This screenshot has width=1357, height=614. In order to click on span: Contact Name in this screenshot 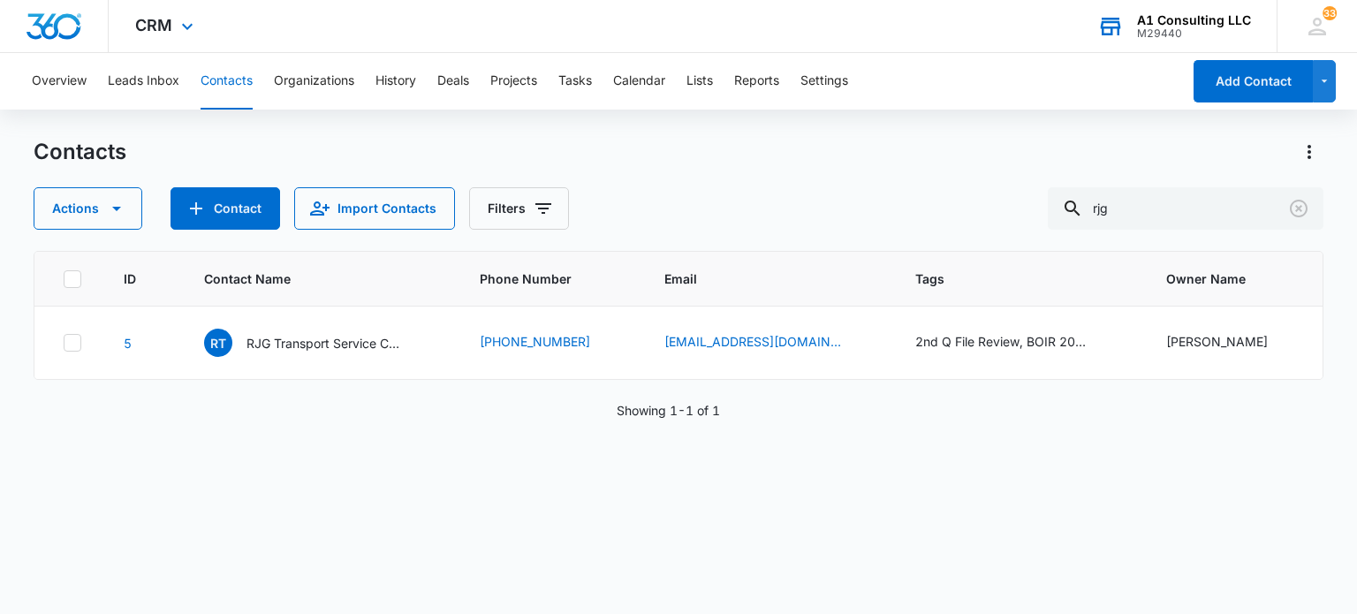, I will do `click(307, 278)`.